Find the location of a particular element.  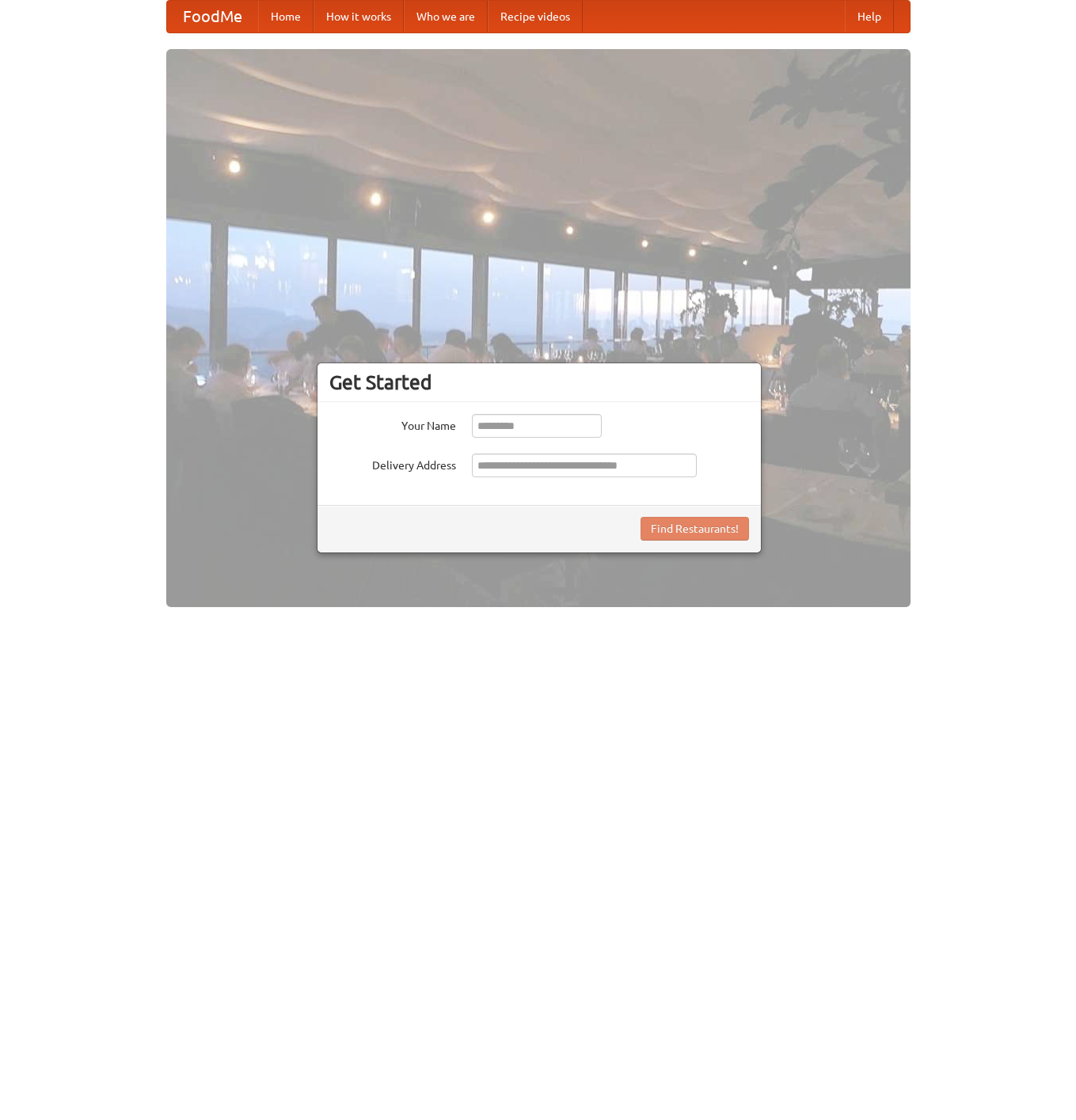

a: Recipe videos is located at coordinates (535, 17).